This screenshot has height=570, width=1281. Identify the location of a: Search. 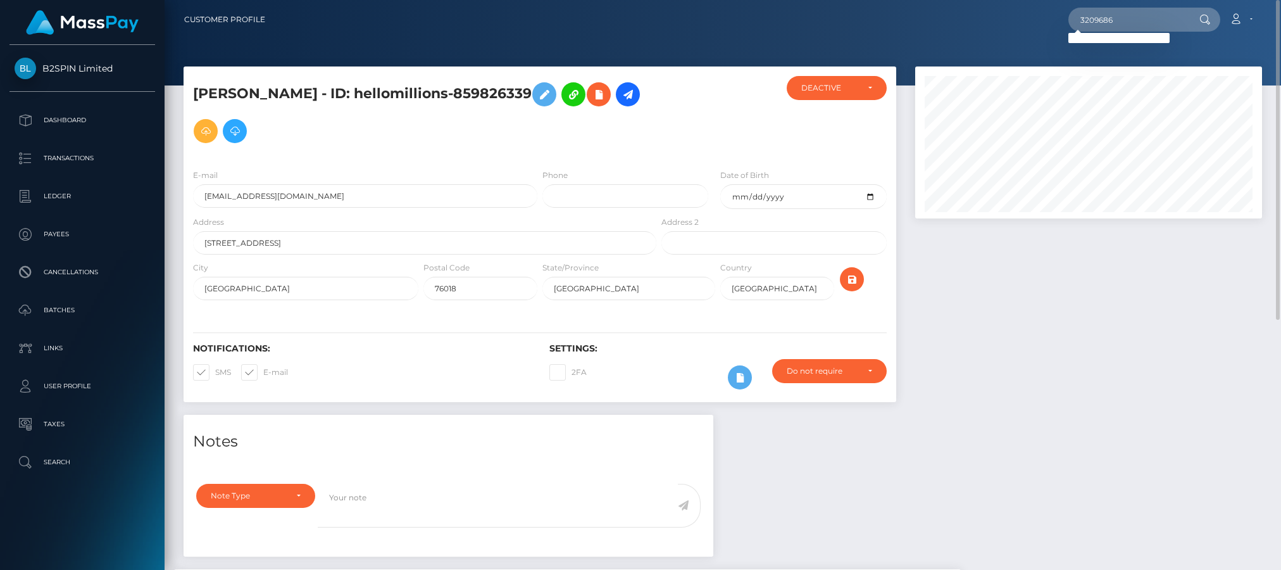
(82, 462).